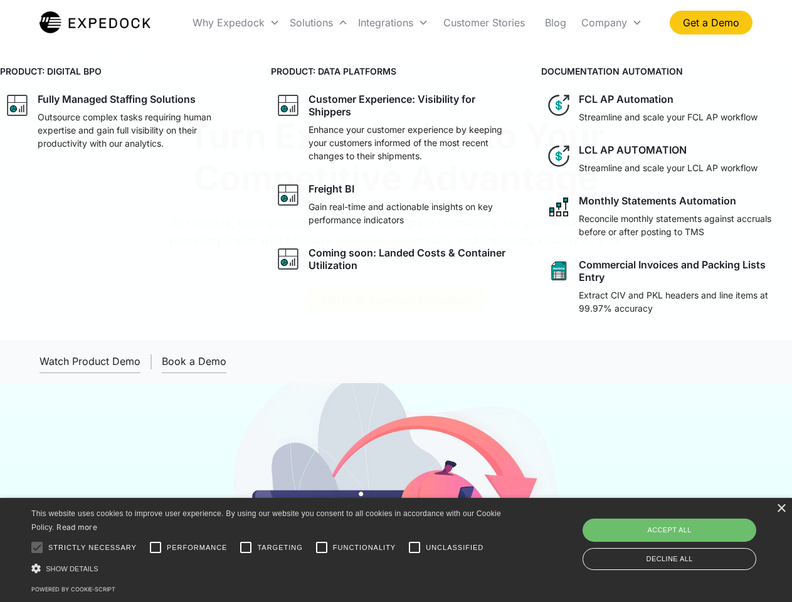  I want to click on img: network like icon, so click(559, 207).